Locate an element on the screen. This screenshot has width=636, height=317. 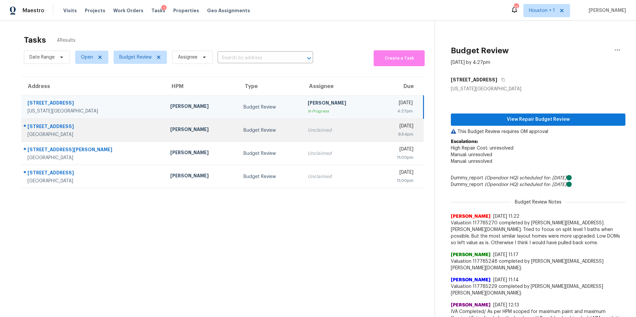
div: 1 is located at coordinates (164, 8).